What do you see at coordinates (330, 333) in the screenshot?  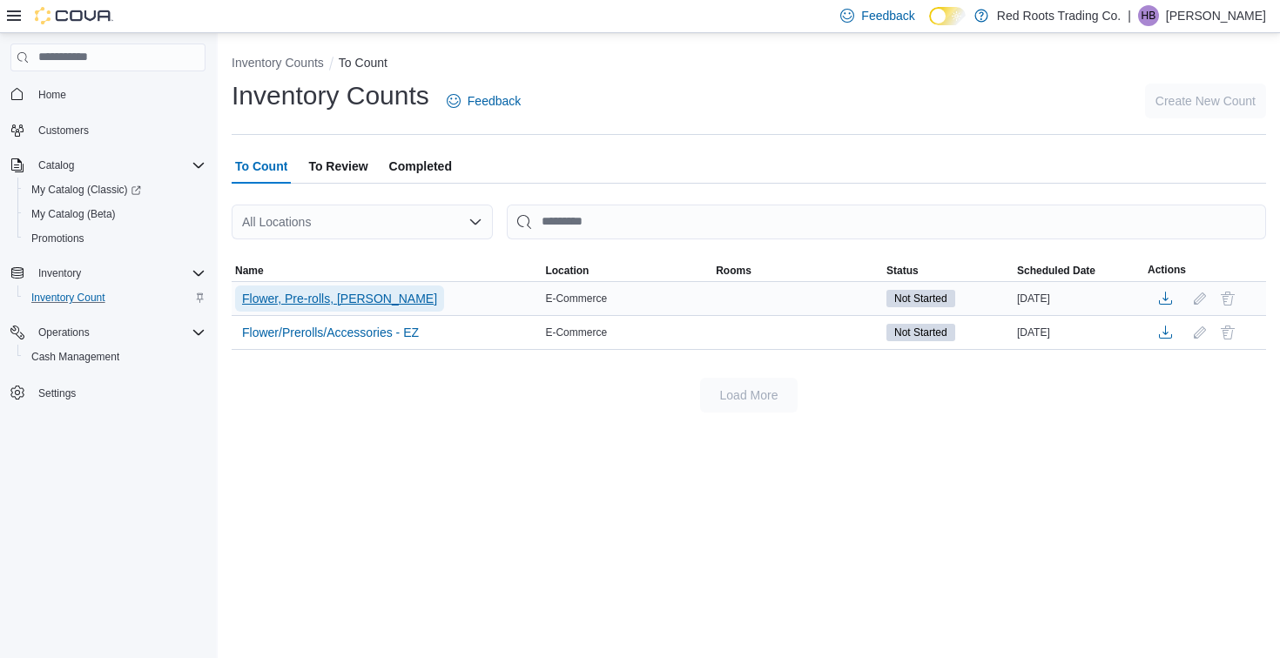 I see `button: Flower/Prerolls/Accessories - EZ` at bounding box center [330, 333].